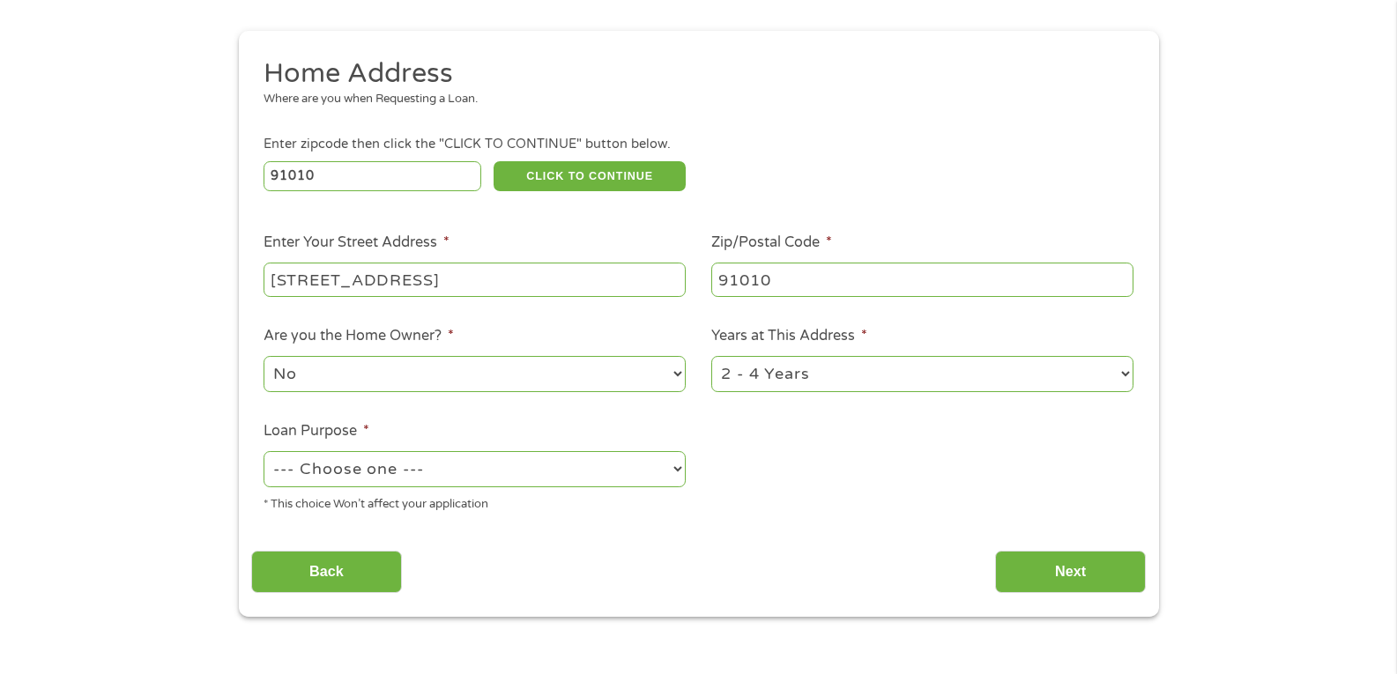 The width and height of the screenshot is (1397, 674). Describe the element at coordinates (474, 501) in the screenshot. I see `div: * This choice Won’t affect your application` at that location.